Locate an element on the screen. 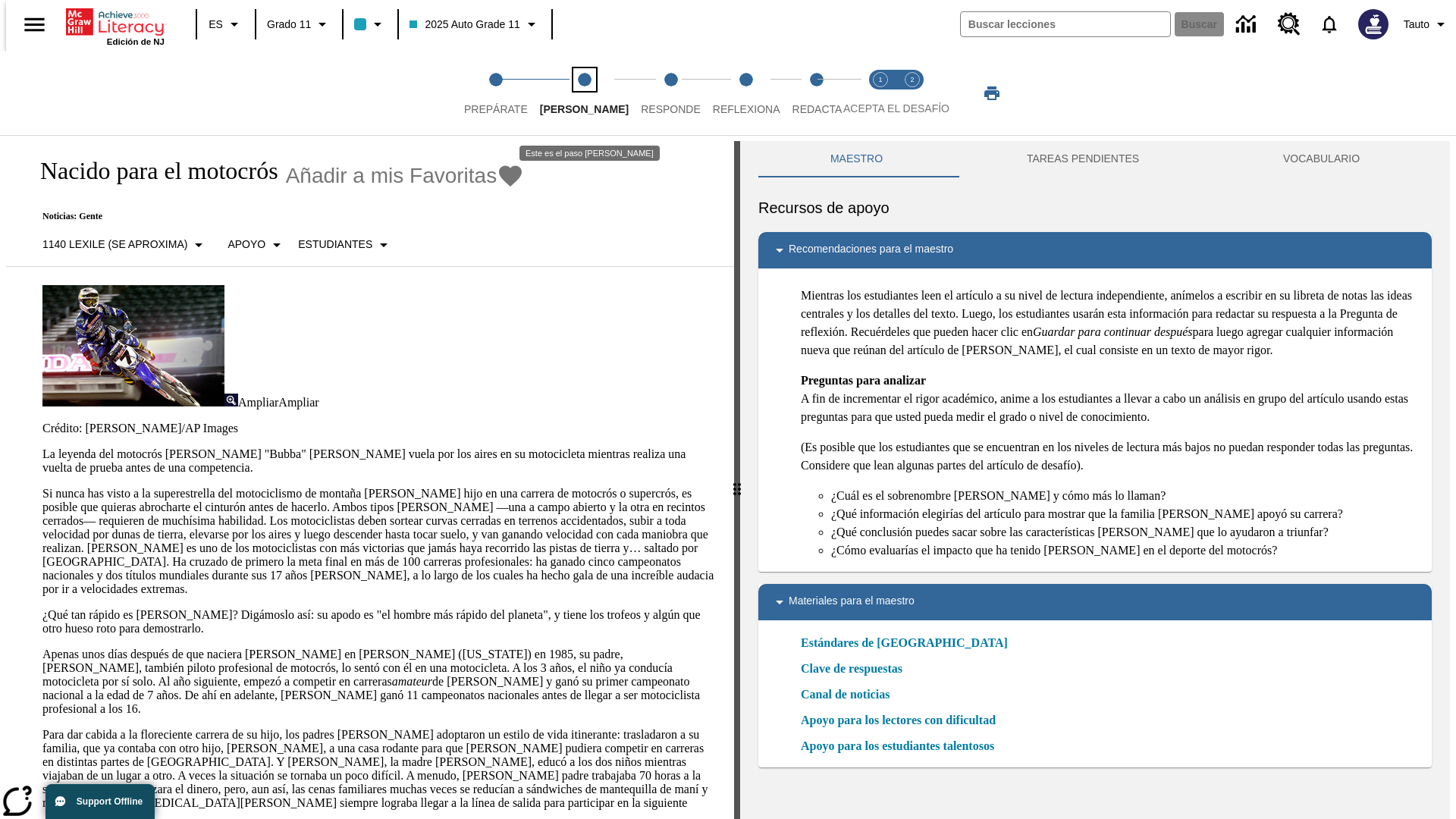 This screenshot has height=819, width=1456. span: Reflexiona is located at coordinates (746, 109).